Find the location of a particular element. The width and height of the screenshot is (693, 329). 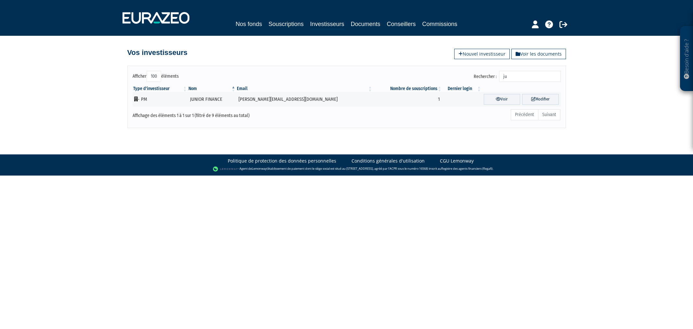

img: logo-lemonway.png is located at coordinates (225, 169).